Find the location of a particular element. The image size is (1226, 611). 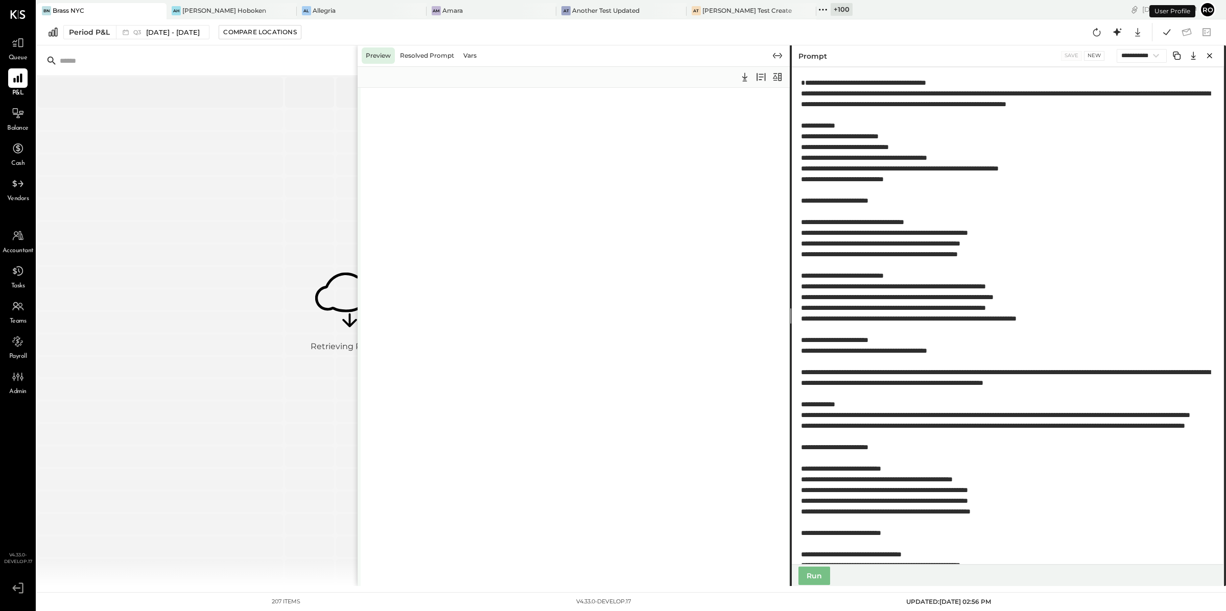

button: Close is located at coordinates (1209, 56).